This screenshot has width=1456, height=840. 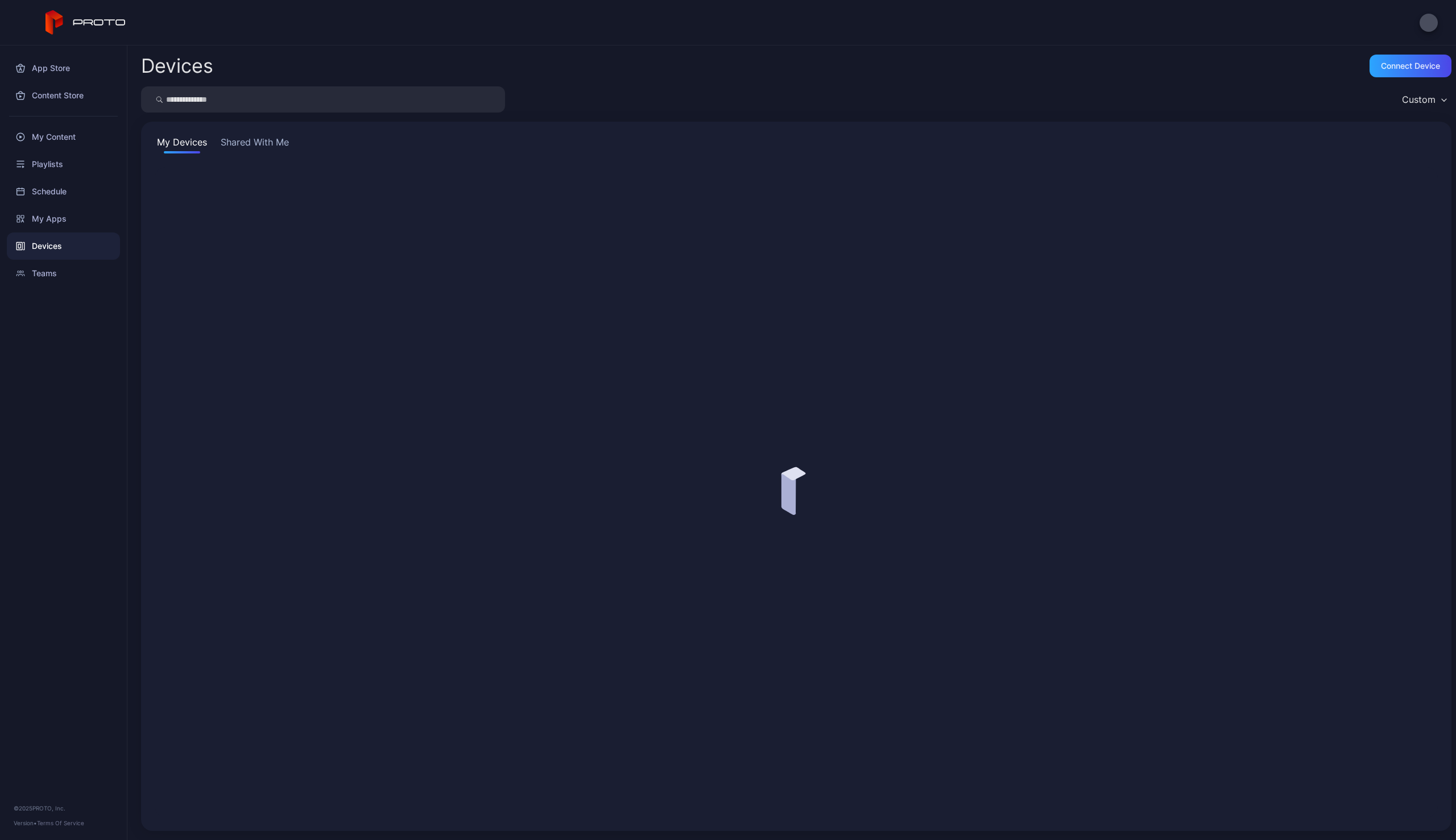 I want to click on a: My Content, so click(x=63, y=137).